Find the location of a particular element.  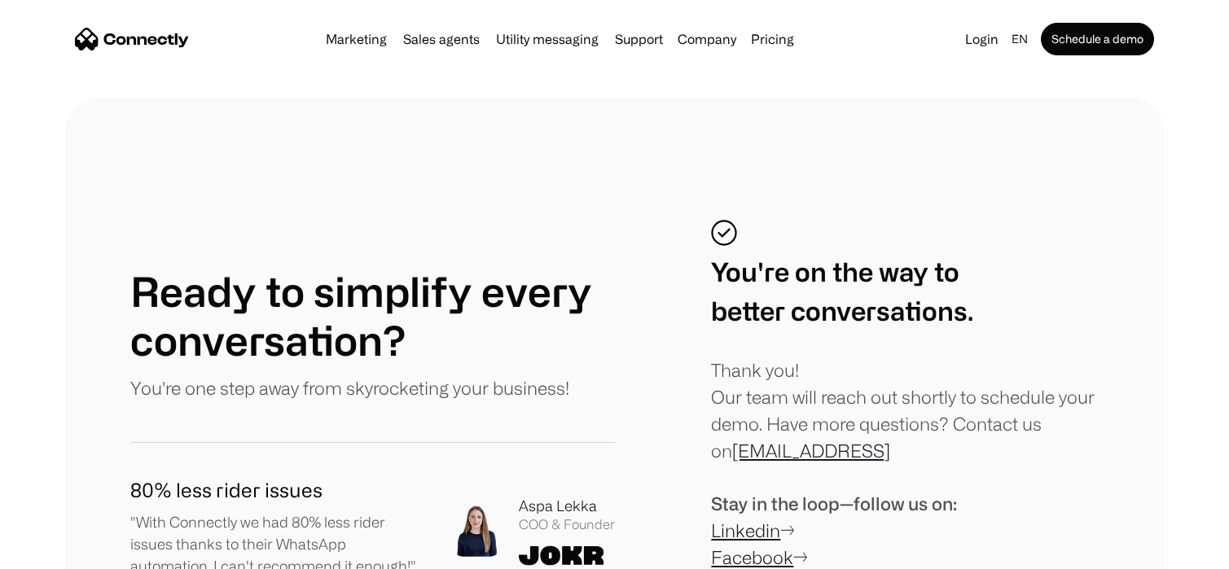

span: Stay in the loop—follow us on: is located at coordinates (834, 503).